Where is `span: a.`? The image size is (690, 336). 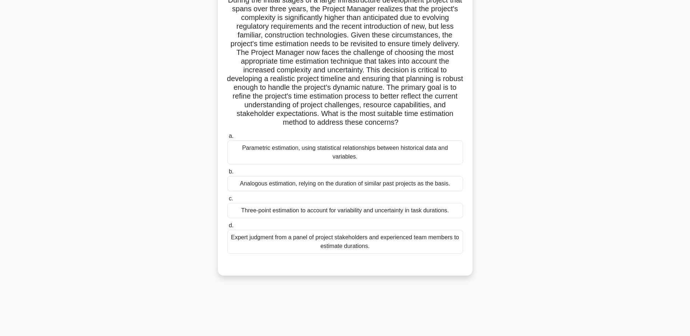
span: a. is located at coordinates (231, 136).